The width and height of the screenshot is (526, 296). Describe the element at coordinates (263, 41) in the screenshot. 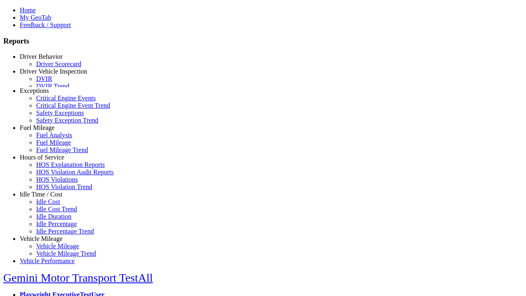

I see `h3: Reports` at that location.